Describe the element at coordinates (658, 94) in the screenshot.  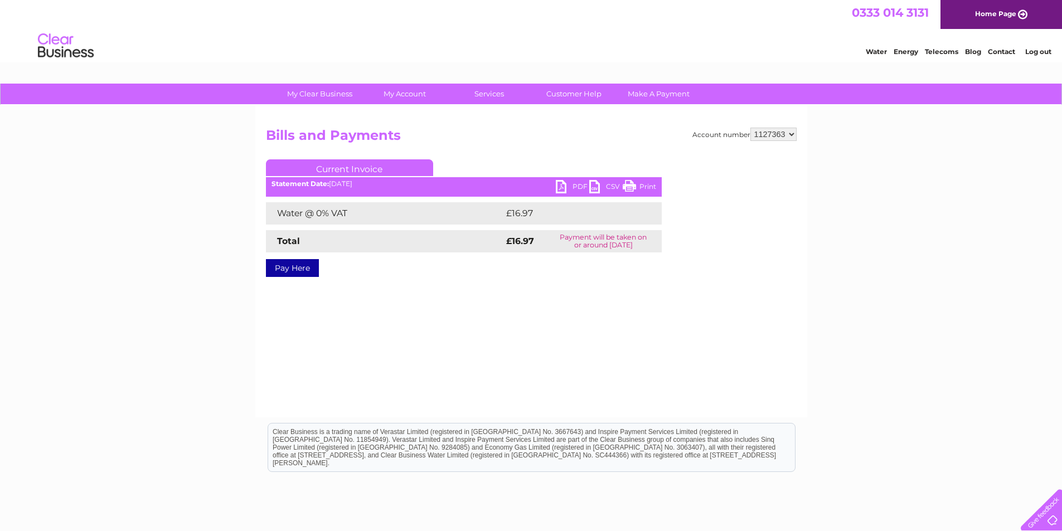
I see `a: Make A Payment` at that location.